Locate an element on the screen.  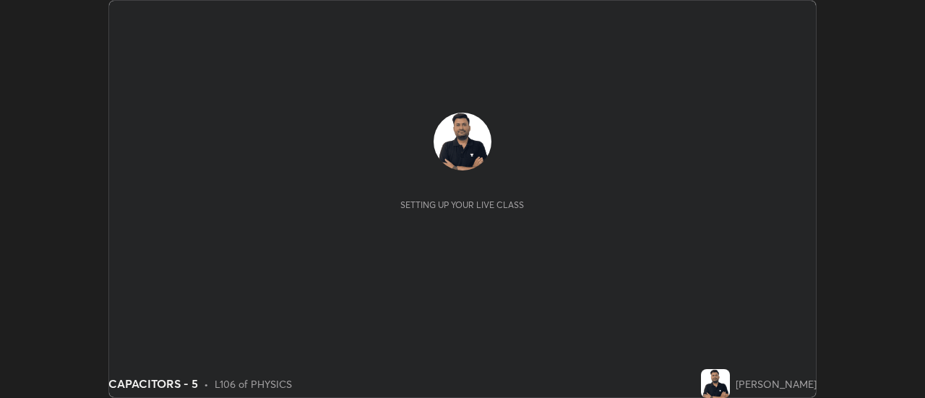
div: L106 of PHYSICS is located at coordinates (253, 384).